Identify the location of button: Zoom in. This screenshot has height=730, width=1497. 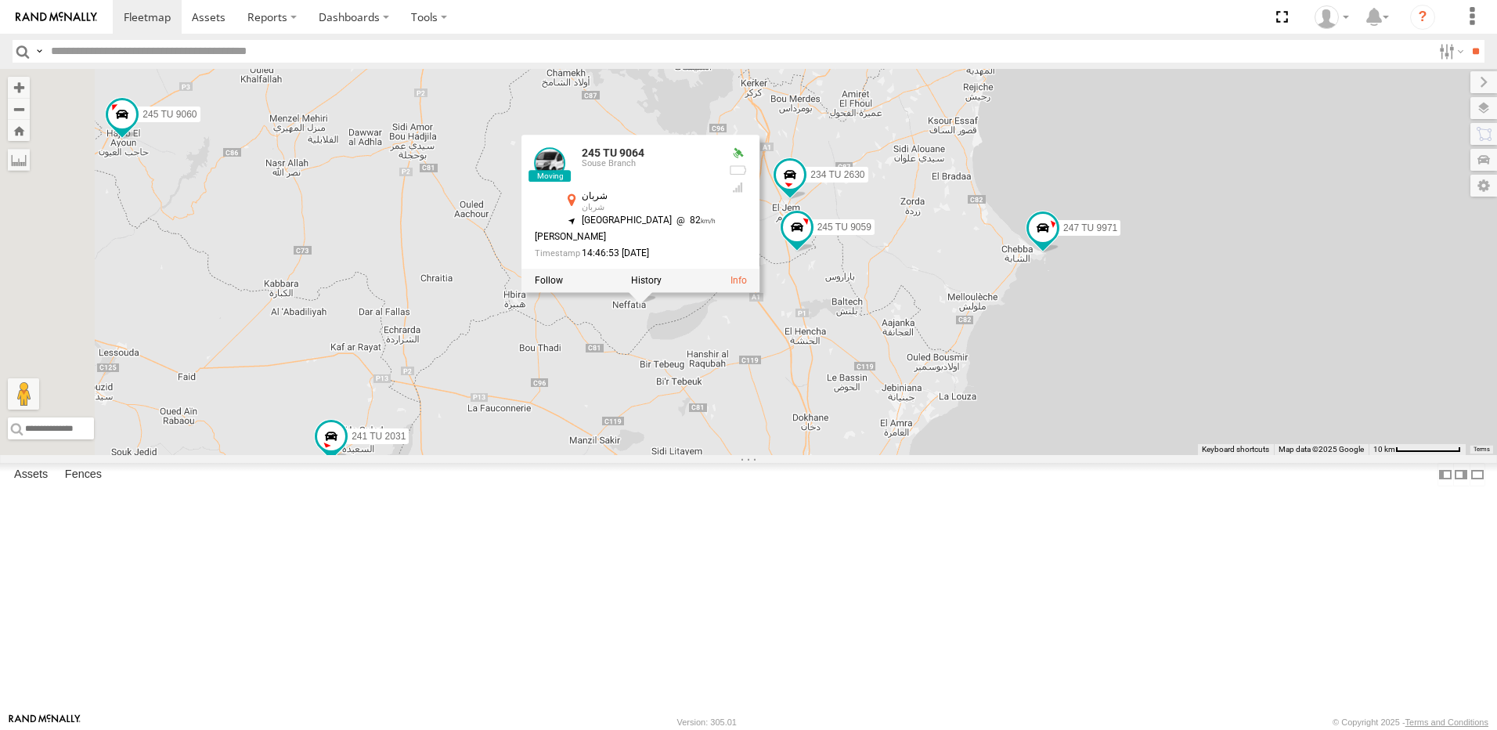
(19, 87).